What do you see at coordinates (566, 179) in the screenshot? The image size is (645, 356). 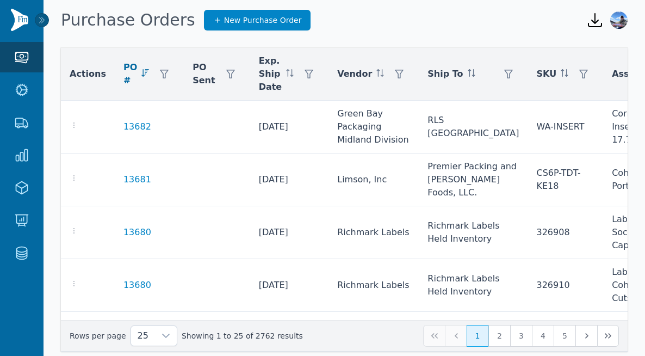 I see `td: CS6P-TDT-KE18` at bounding box center [566, 179].